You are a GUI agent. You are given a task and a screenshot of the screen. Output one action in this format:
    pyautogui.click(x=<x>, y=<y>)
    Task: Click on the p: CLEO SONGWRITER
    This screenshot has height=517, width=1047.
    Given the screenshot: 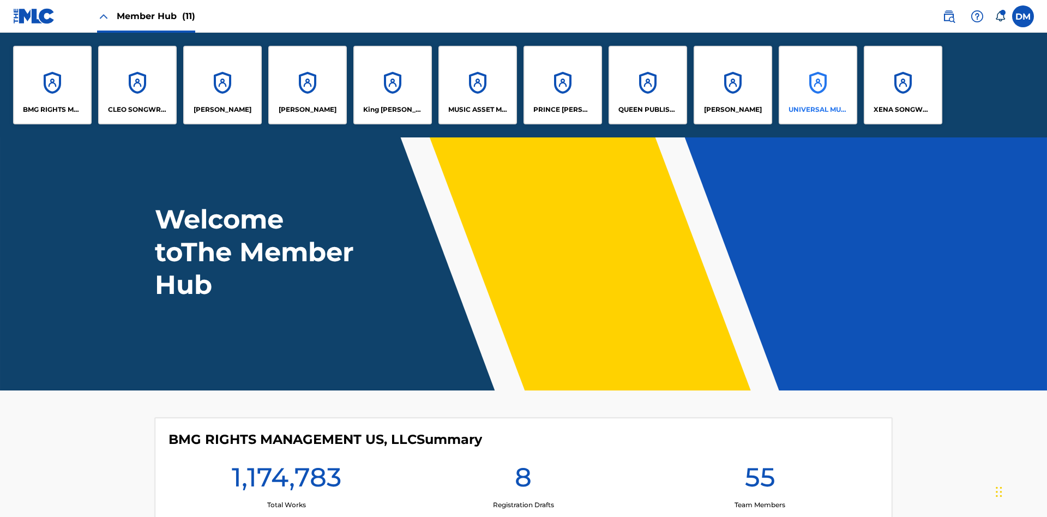 What is the action you would take?
    pyautogui.click(x=137, y=110)
    